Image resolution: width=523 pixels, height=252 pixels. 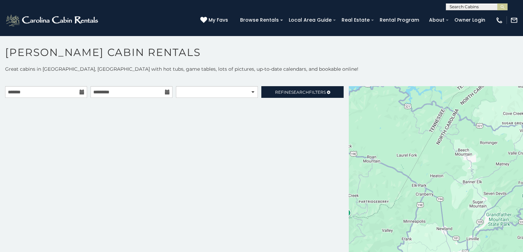 I want to click on a: RefineSearchFilters, so click(x=302, y=92).